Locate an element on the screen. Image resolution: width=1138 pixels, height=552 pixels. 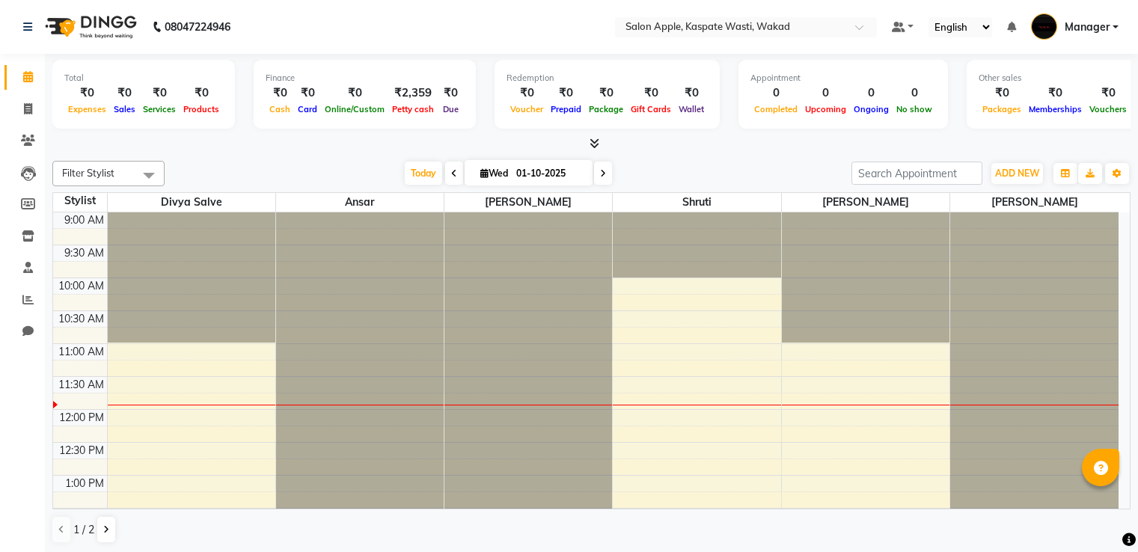
div: Total is located at coordinates (144, 78).